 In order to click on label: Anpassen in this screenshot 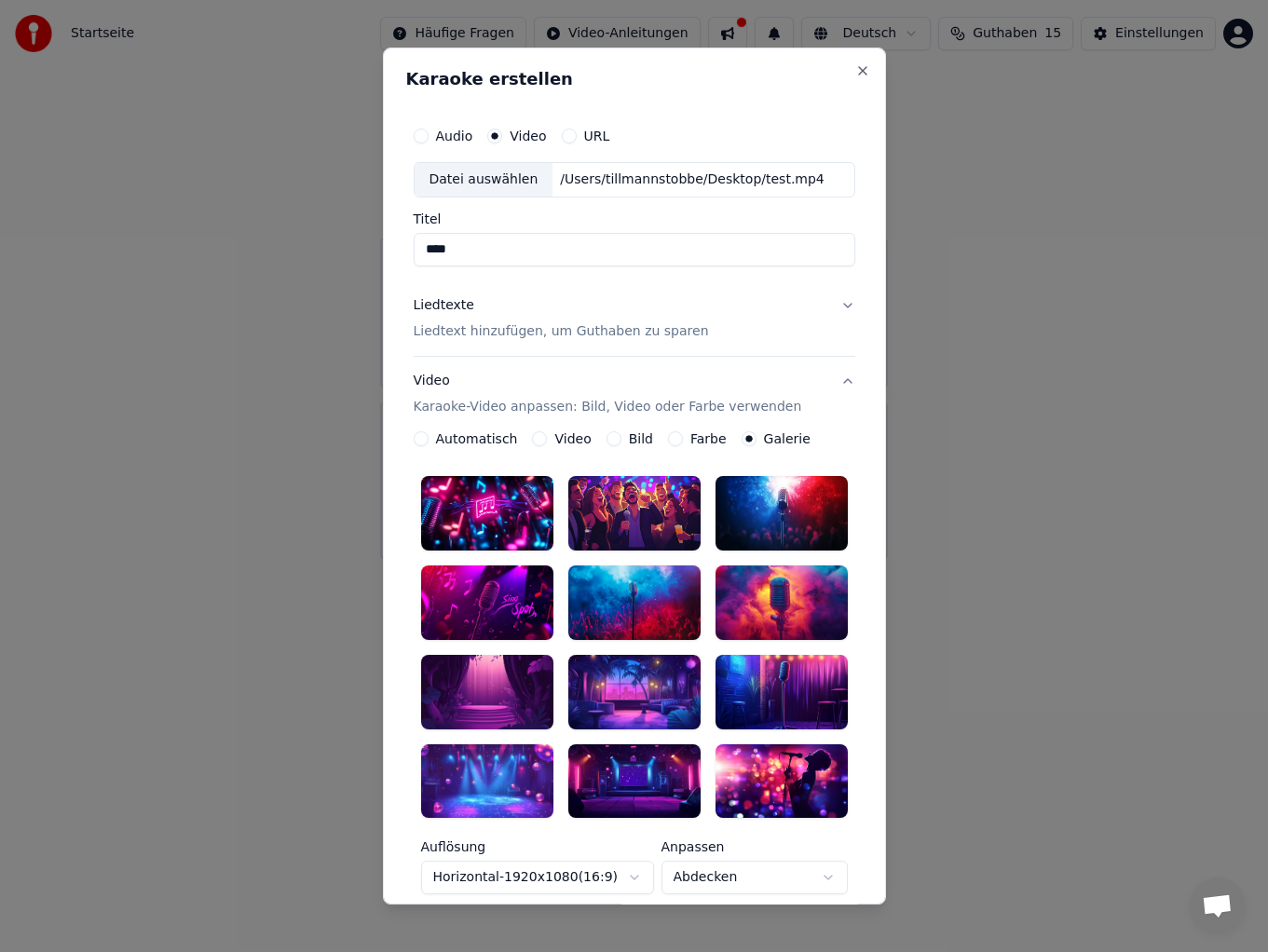, I will do `click(754, 848)`.